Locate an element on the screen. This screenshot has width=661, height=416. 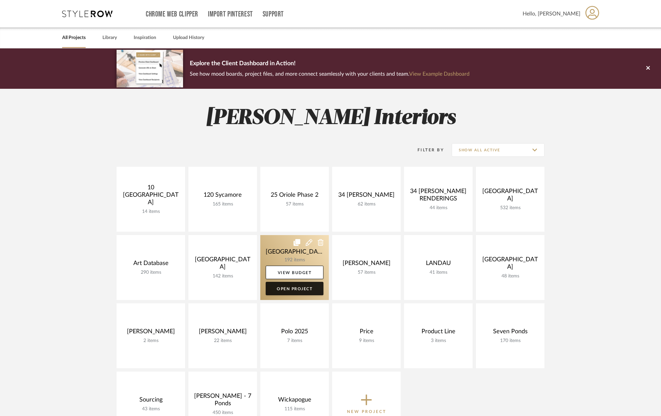
div: 43 items is located at coordinates (151, 409).